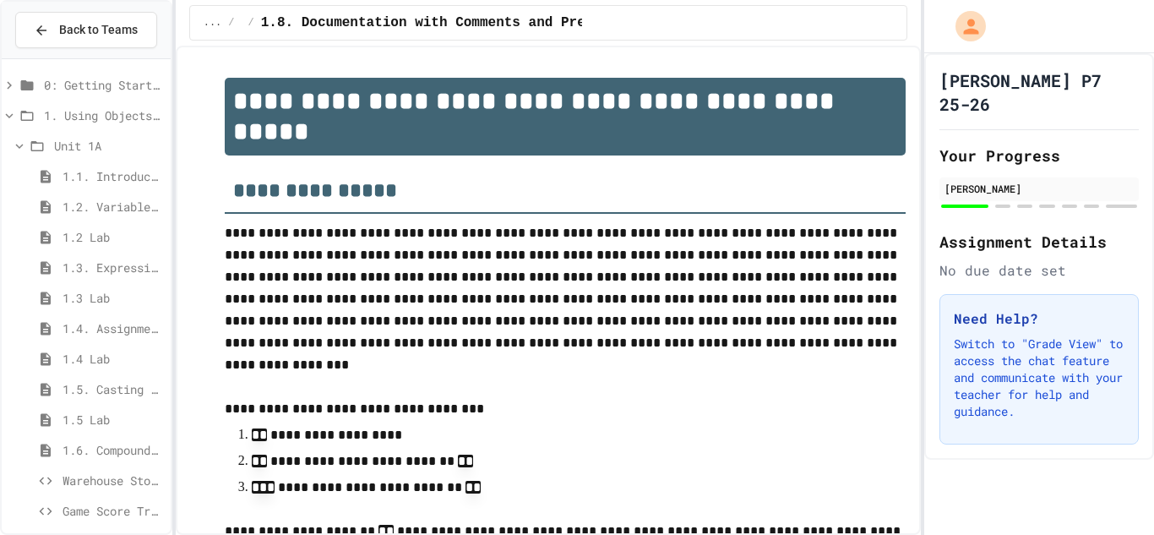  I want to click on span: 1.8. Documentation with Comments and Preconditions, so click(464, 23).